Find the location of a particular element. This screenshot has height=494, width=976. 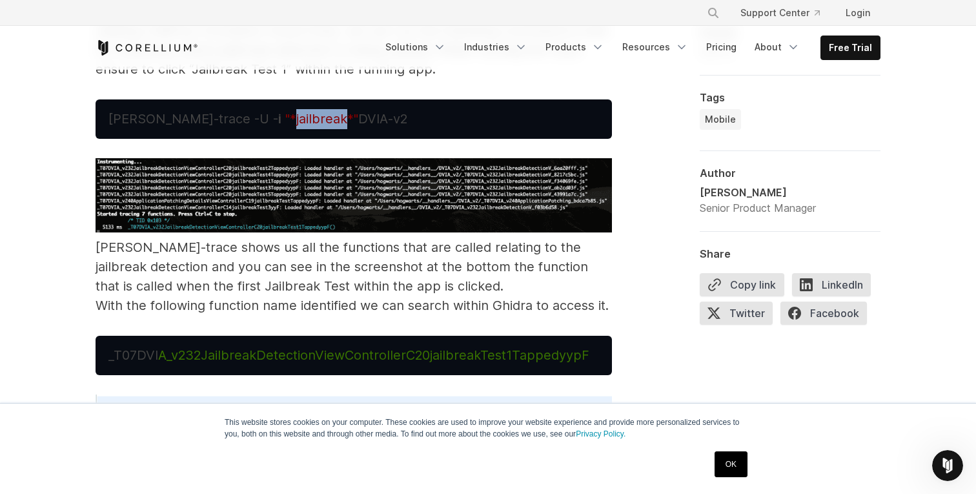

span: LinkedIn is located at coordinates (831, 285).